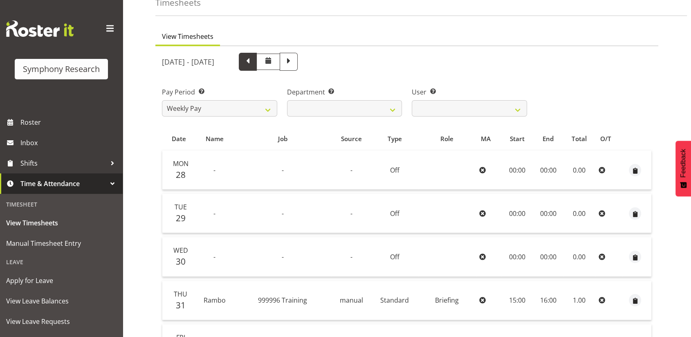  I want to click on span: Time & Attendance, so click(63, 184).